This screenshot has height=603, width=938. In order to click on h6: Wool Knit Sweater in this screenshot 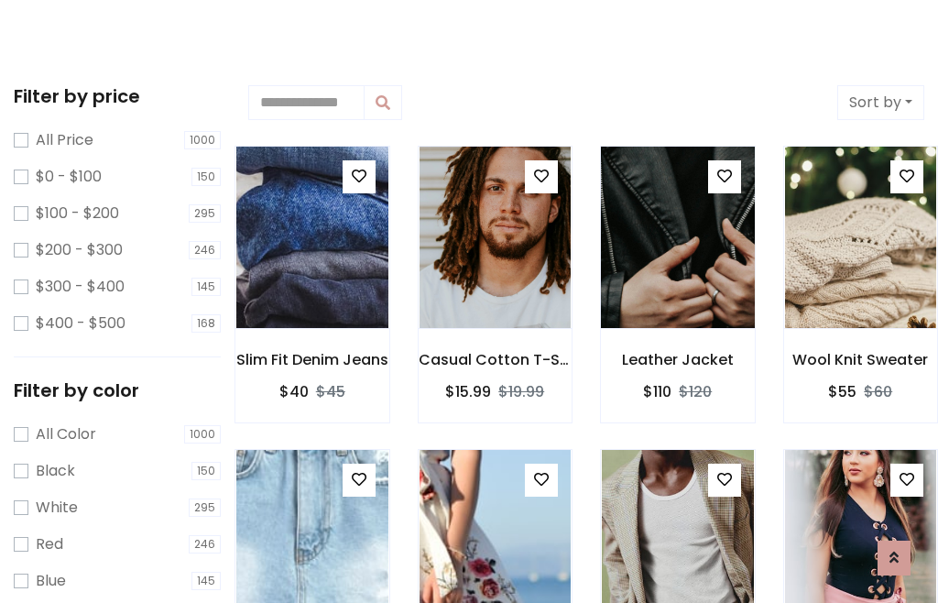, I will do `click(861, 359)`.